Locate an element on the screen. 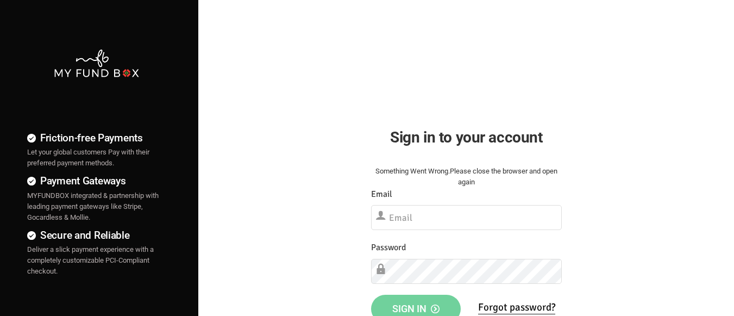 This screenshot has height=316, width=734. img: mfbwhite.png is located at coordinates (97, 63).